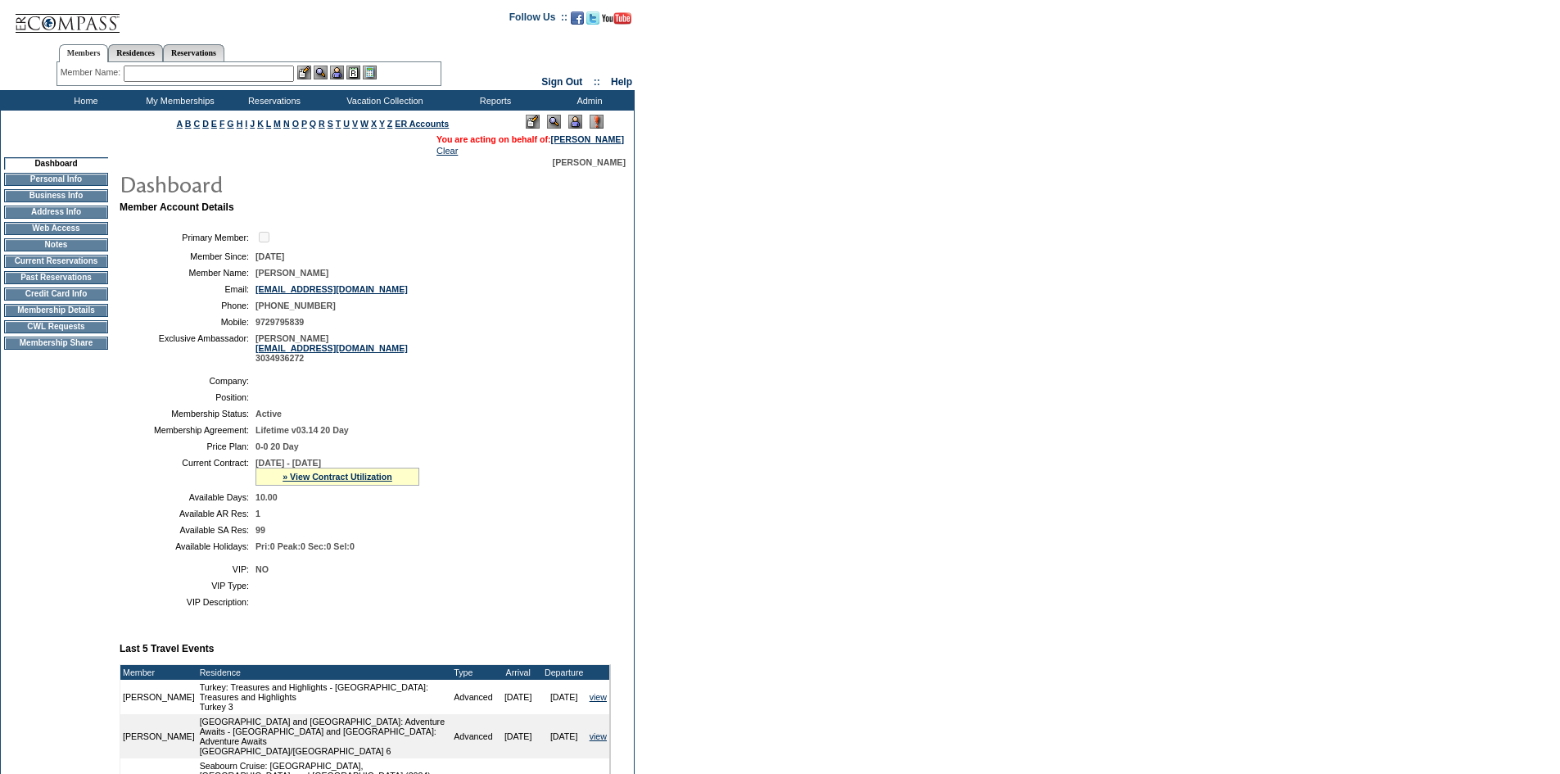  What do you see at coordinates (593, 21) in the screenshot?
I see `a: Follow us on Twitter` at bounding box center [593, 21].